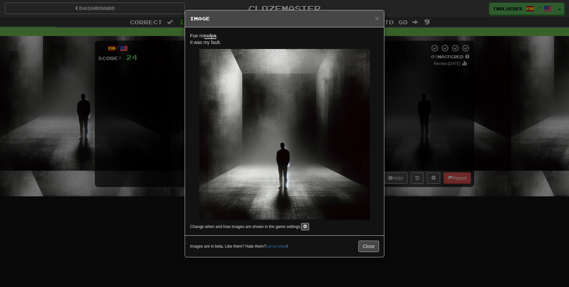 This screenshot has width=569, height=287. Describe the element at coordinates (285, 39) in the screenshot. I see `p: It was my fault.` at that location.